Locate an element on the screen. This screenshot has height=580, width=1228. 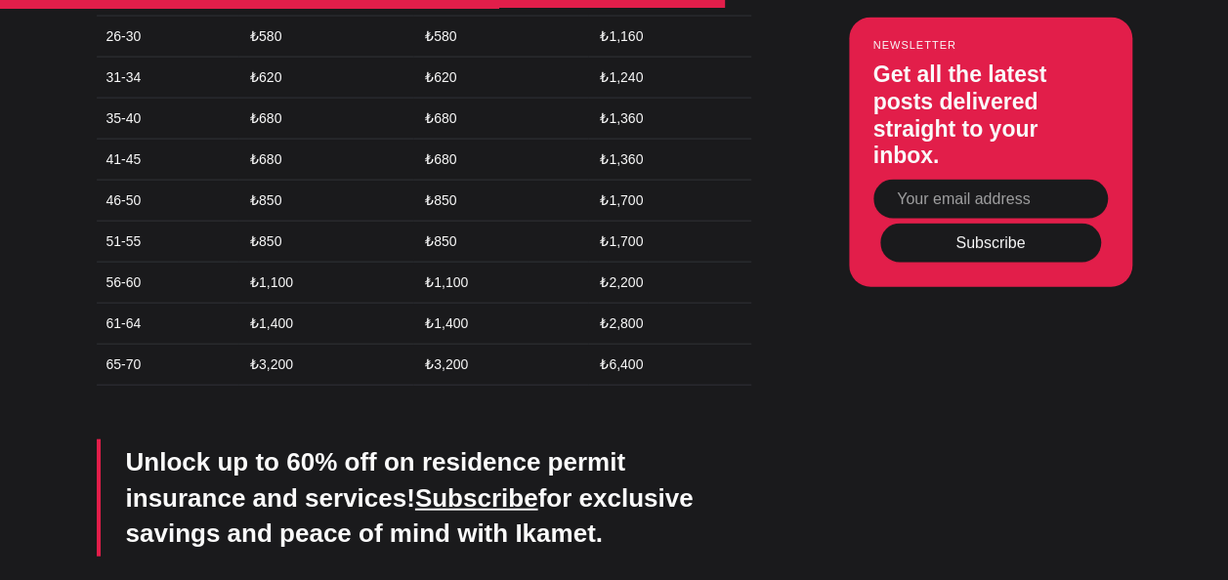
td: 51-55 is located at coordinates (168, 242).